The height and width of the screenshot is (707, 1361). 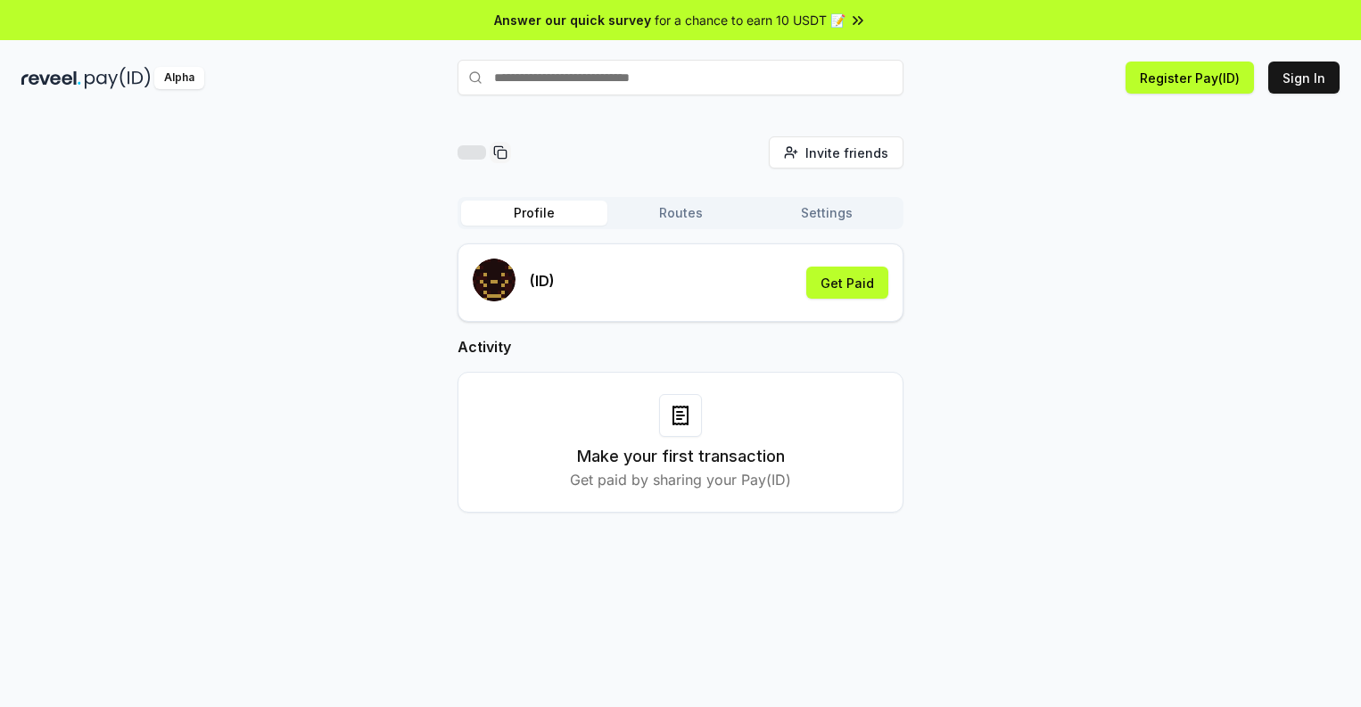 What do you see at coordinates (681, 213) in the screenshot?
I see `button: Routes` at bounding box center [681, 213].